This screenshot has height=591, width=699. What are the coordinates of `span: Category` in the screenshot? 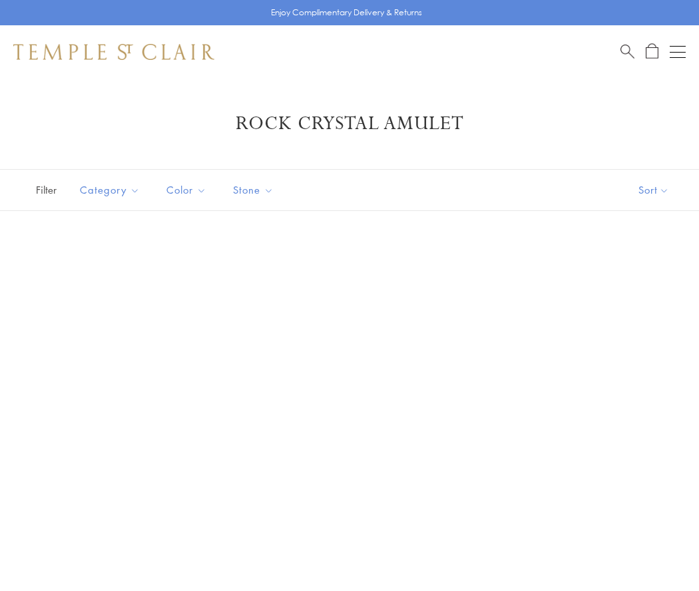 It's located at (111, 190).